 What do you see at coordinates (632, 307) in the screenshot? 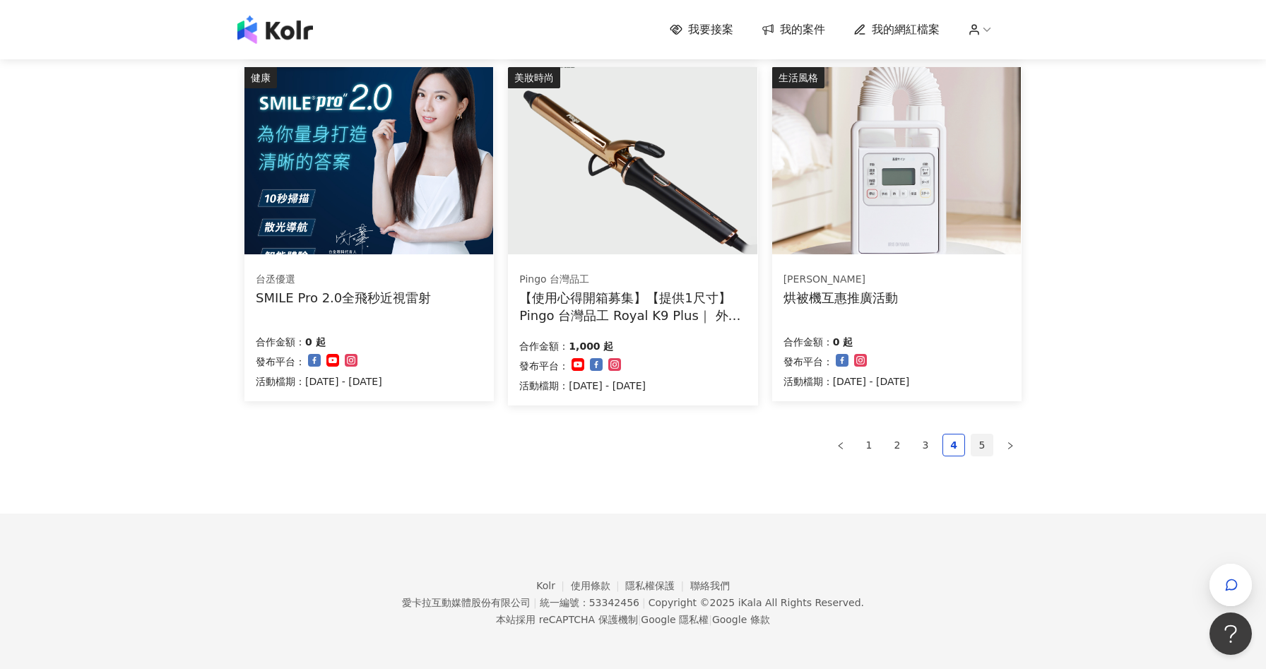
I see `div: 【使用心得開箱募集】【提供1尺寸】 Pingo 台灣品工 Royal K9 Plus｜ 外噴式負離子加長電棒-革命進化款` at bounding box center [632, 307].